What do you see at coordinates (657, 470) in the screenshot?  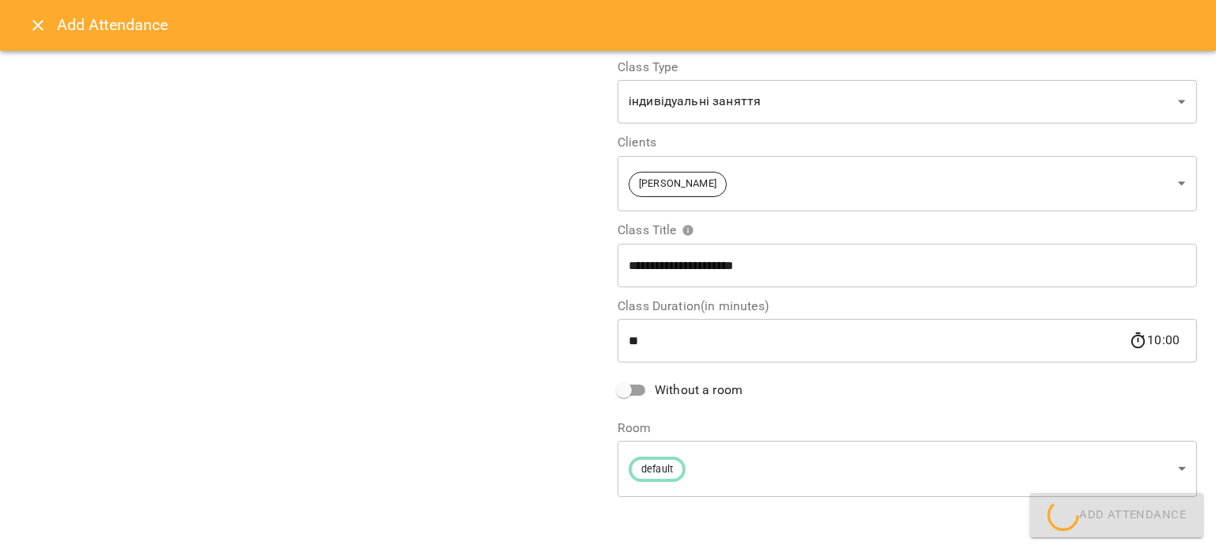 I see `span: default` at bounding box center [657, 470].